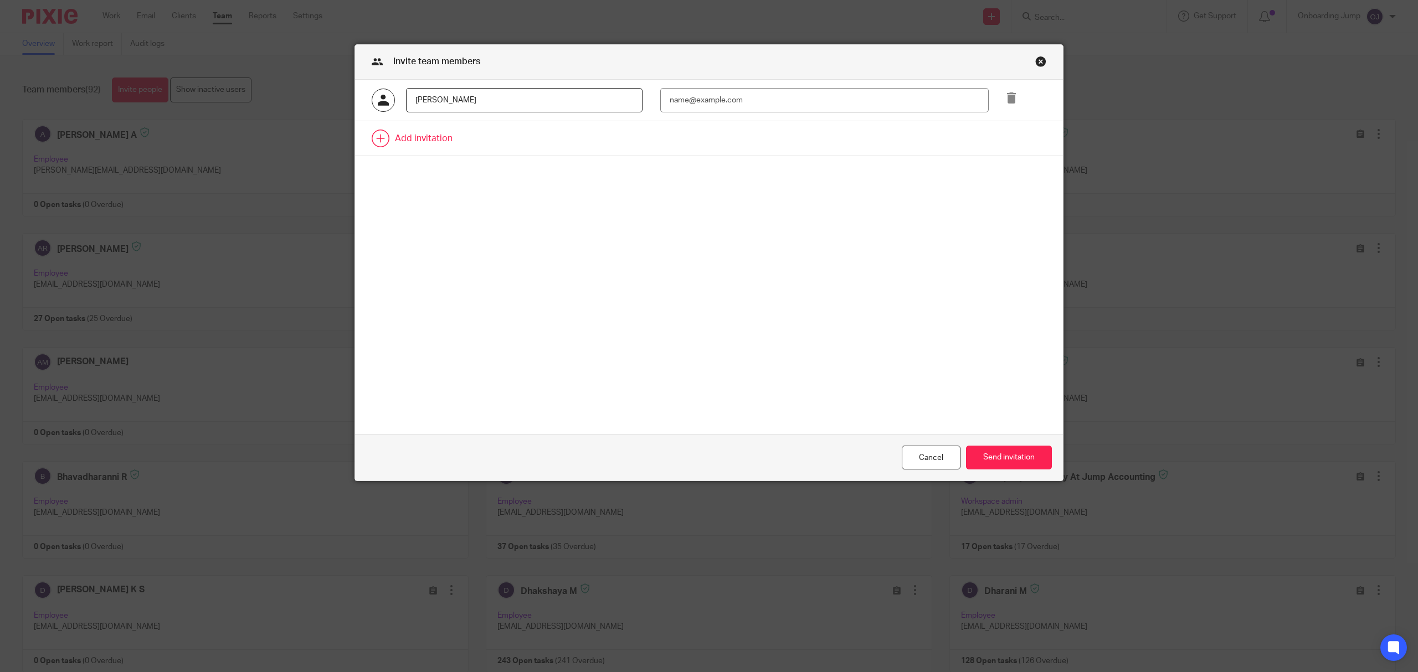  What do you see at coordinates (436, 61) in the screenshot?
I see `span: Invite team members` at bounding box center [436, 61].